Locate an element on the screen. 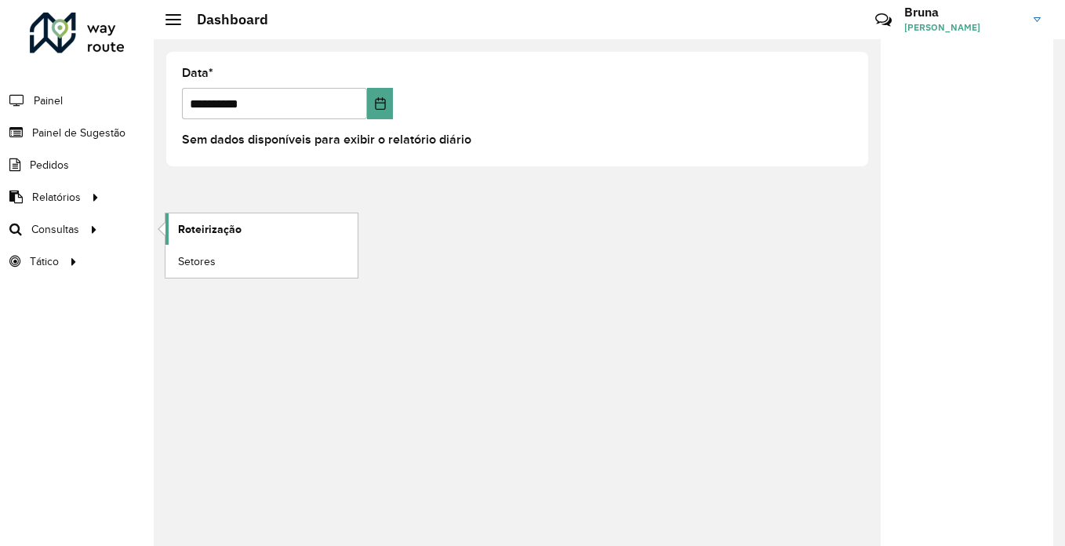  span: Painel de Sugestão is located at coordinates (78, 133).